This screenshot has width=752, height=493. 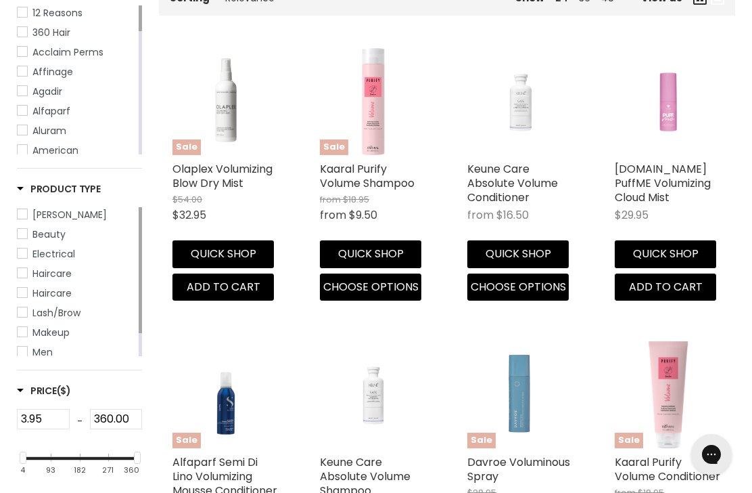 What do you see at coordinates (226, 101) in the screenshot?
I see `a: Olaplex Volumizing Blow Dry MistSale` at bounding box center [226, 101].